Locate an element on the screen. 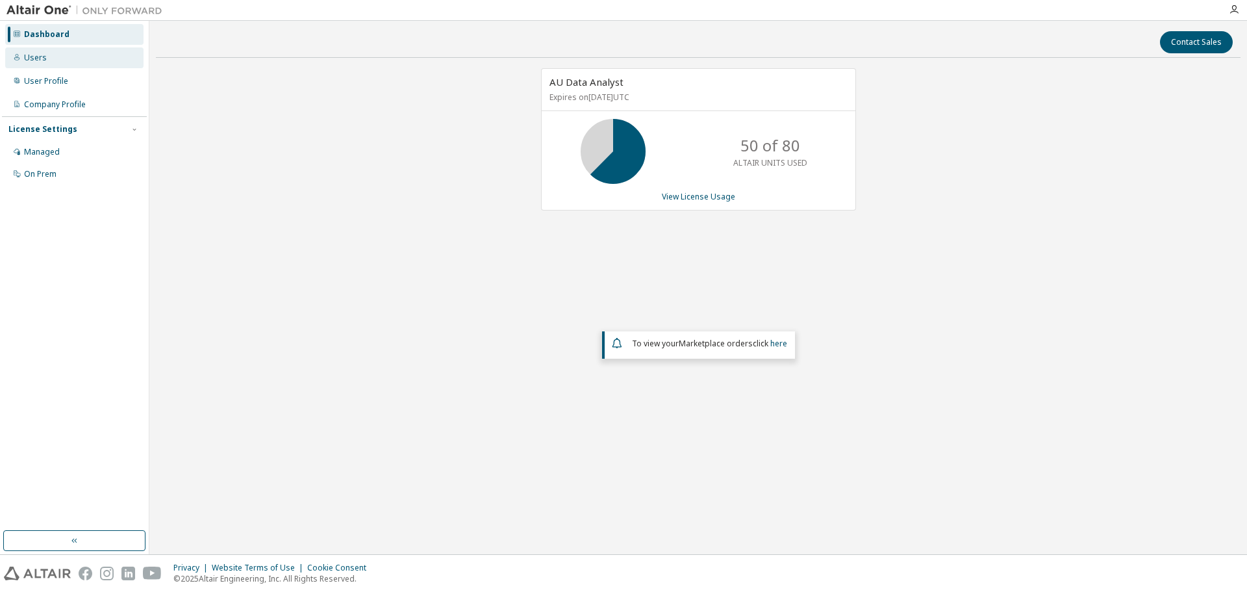  div: Dashboard is located at coordinates (47, 34).